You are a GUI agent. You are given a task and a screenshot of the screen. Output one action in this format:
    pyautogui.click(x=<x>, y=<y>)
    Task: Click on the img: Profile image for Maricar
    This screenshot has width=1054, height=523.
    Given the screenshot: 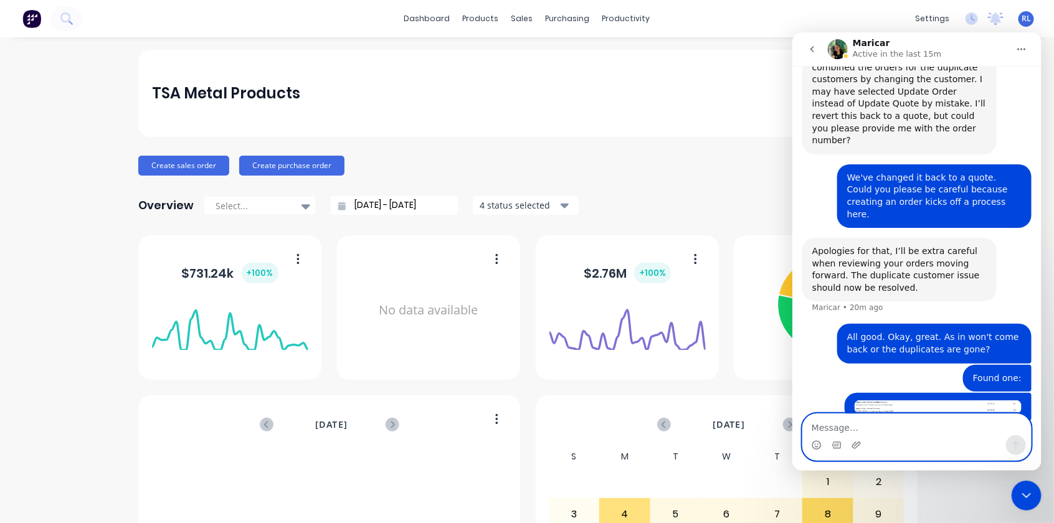 What is the action you would take?
    pyautogui.click(x=45, y=17)
    